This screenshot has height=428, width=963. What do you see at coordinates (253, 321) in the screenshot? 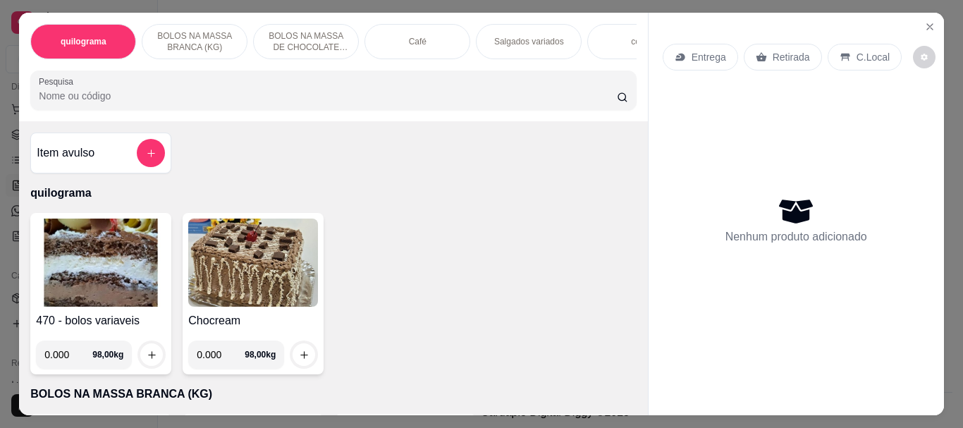
I see `h4: Chocream` at bounding box center [253, 321].